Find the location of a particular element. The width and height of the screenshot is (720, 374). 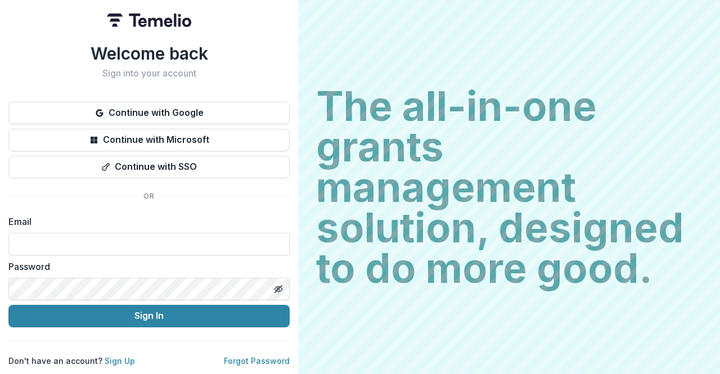

label: Email is located at coordinates (146, 222).